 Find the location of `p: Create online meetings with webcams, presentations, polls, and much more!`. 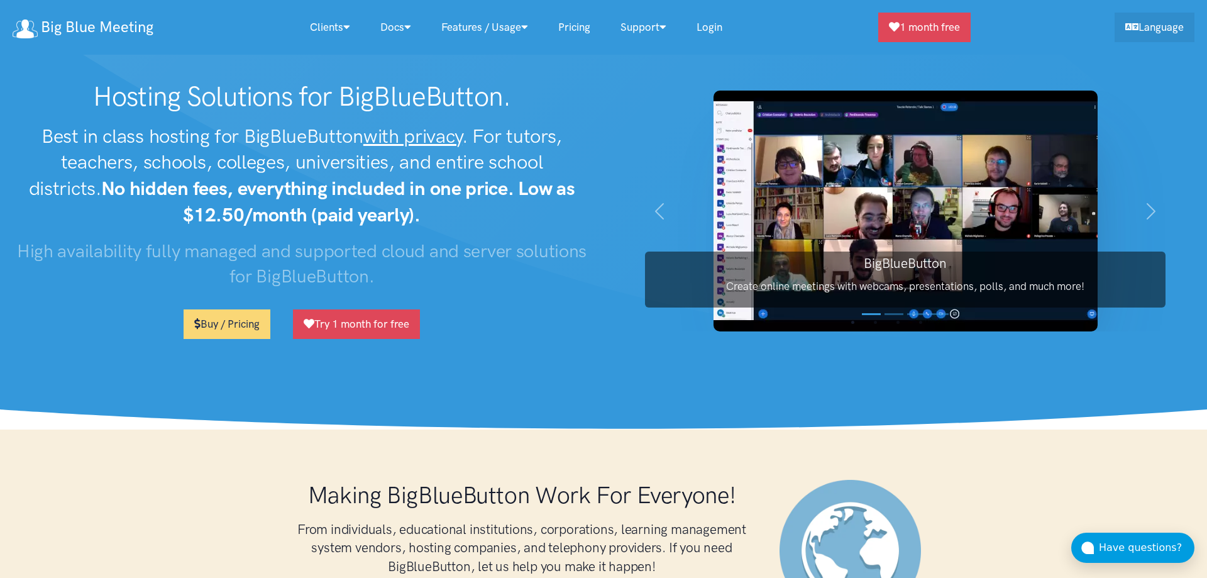

p: Create online meetings with webcams, presentations, polls, and much more! is located at coordinates (905, 286).